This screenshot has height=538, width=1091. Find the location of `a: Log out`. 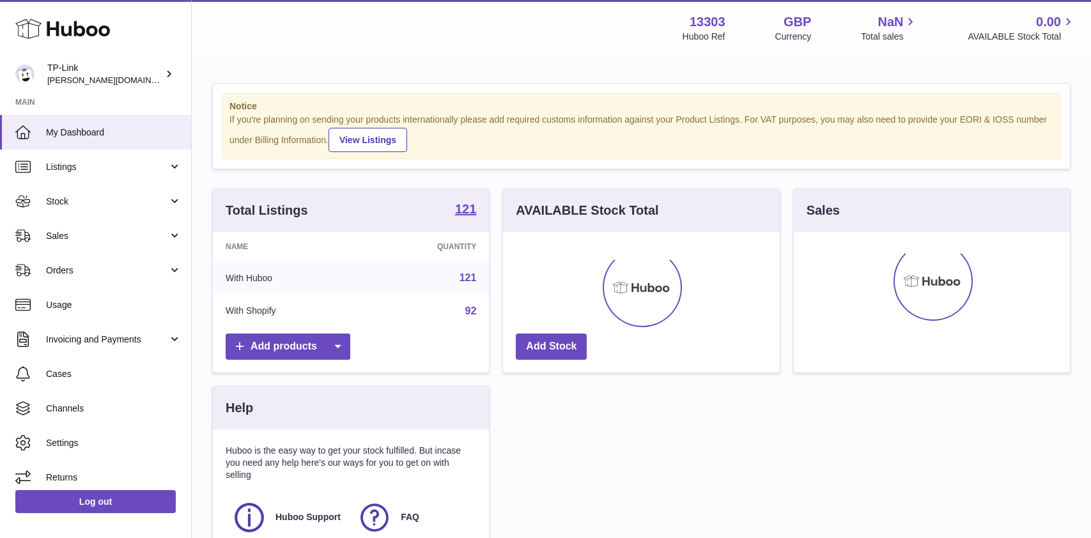

a: Log out is located at coordinates (95, 502).